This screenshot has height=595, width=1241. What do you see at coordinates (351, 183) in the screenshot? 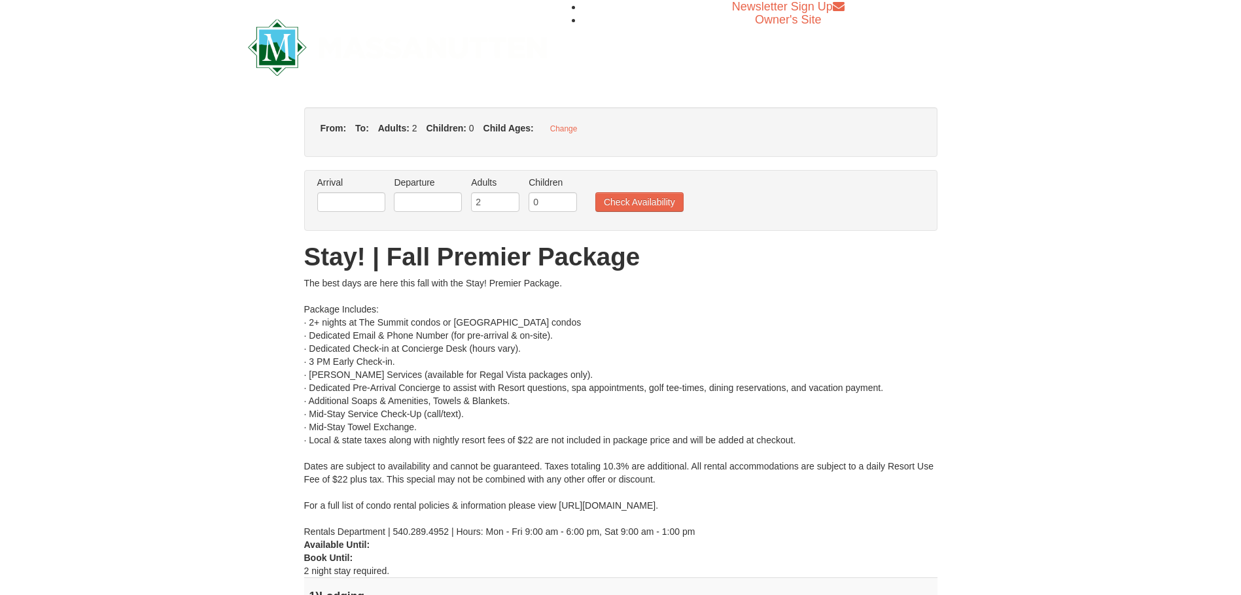
I see `label: Arrival` at bounding box center [351, 183].